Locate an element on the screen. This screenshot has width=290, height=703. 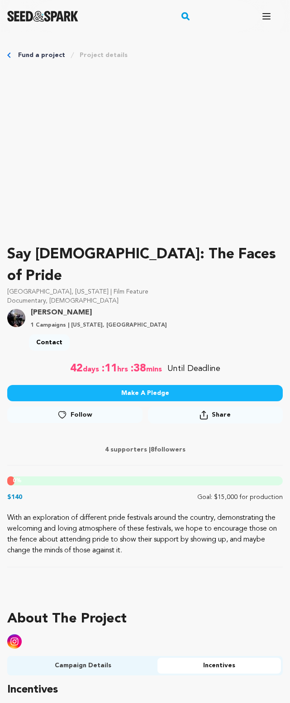
button: Incentives is located at coordinates (219, 666).